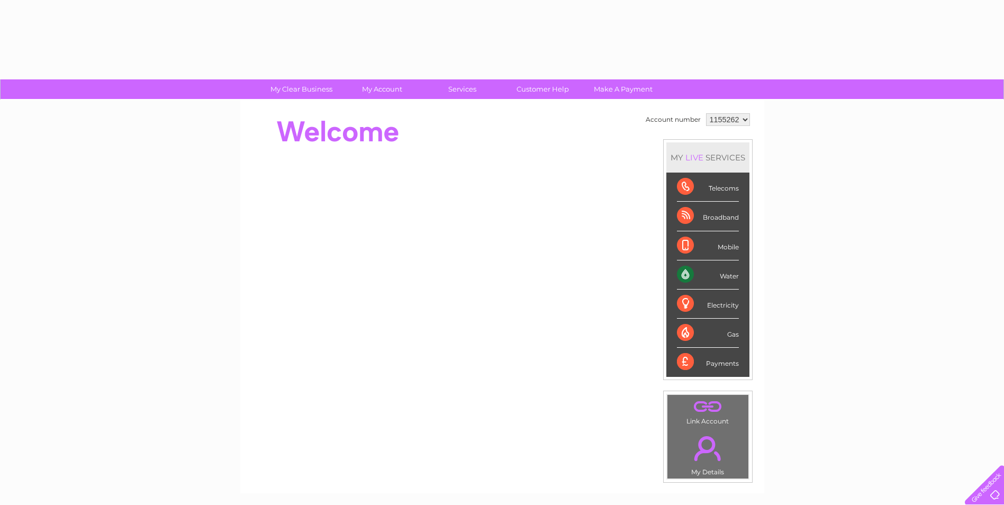 Image resolution: width=1004 pixels, height=505 pixels. What do you see at coordinates (695, 157) in the screenshot?
I see `div: LIVE` at bounding box center [695, 157].